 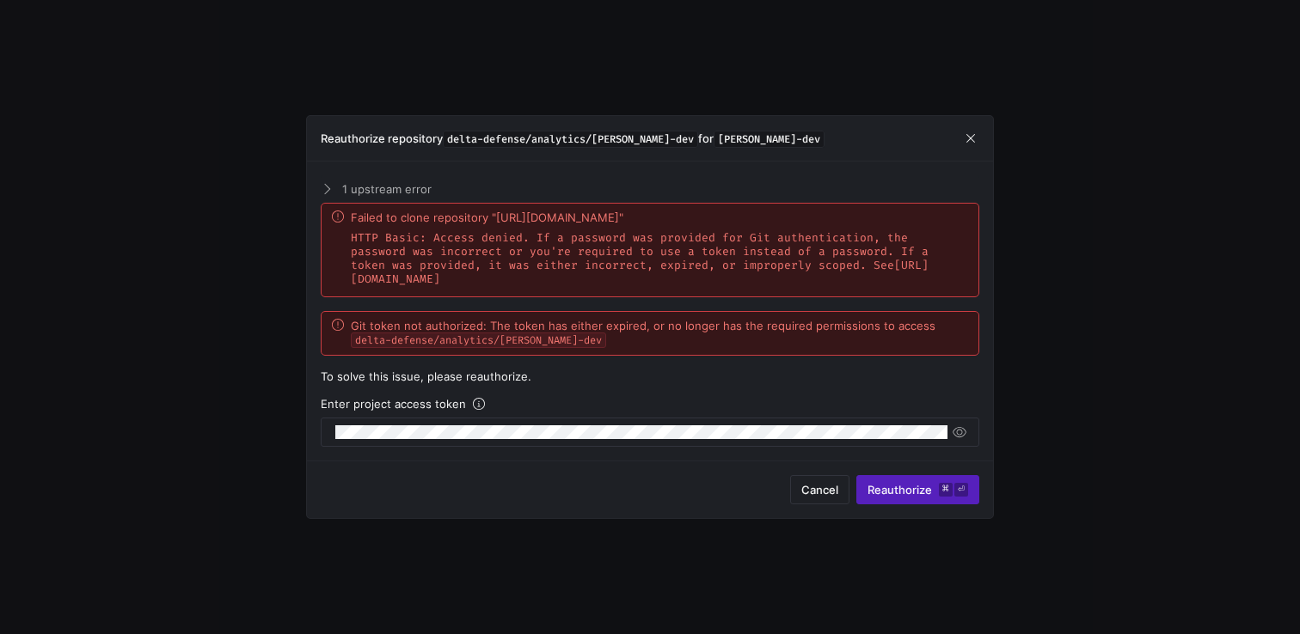 I want to click on div: 1 upstream error, so click(x=650, y=254).